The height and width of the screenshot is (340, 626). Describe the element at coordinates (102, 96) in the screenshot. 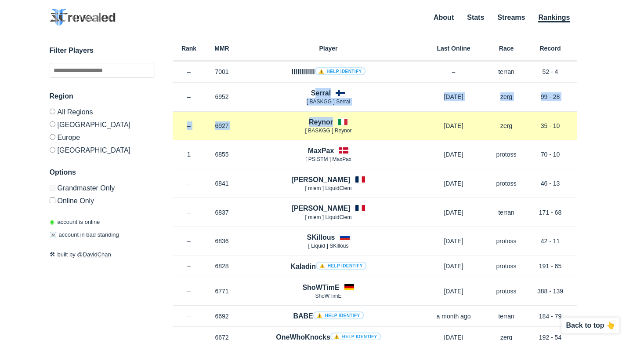

I see `h3: Region` at that location.